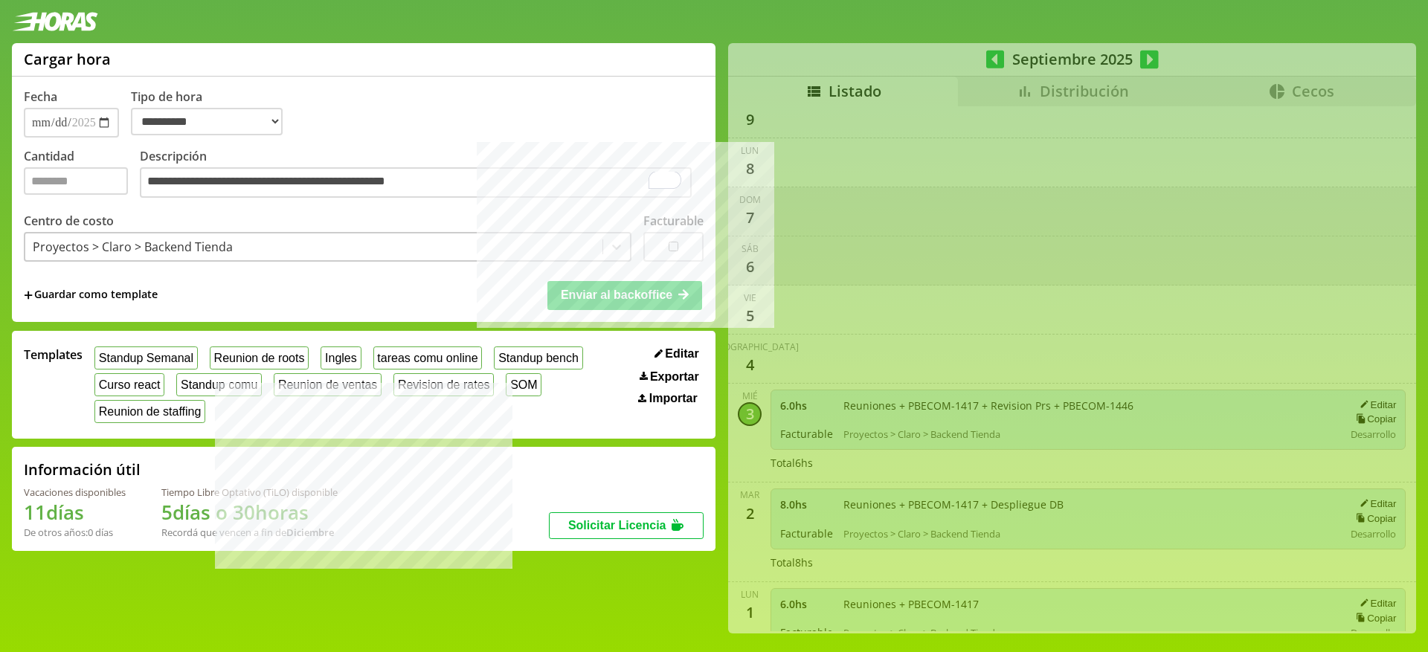  Describe the element at coordinates (616, 294) in the screenshot. I see `span: Enviar al backoffice` at that location.